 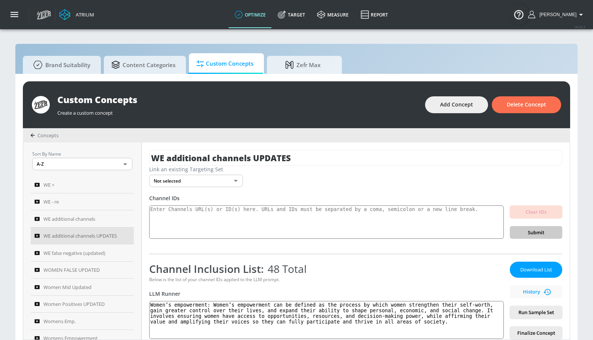 I want to click on textarea: Women’s empowerment: Women’s empowerment can be defined as the process by which women strengthen ..., so click(x=327, y=320).